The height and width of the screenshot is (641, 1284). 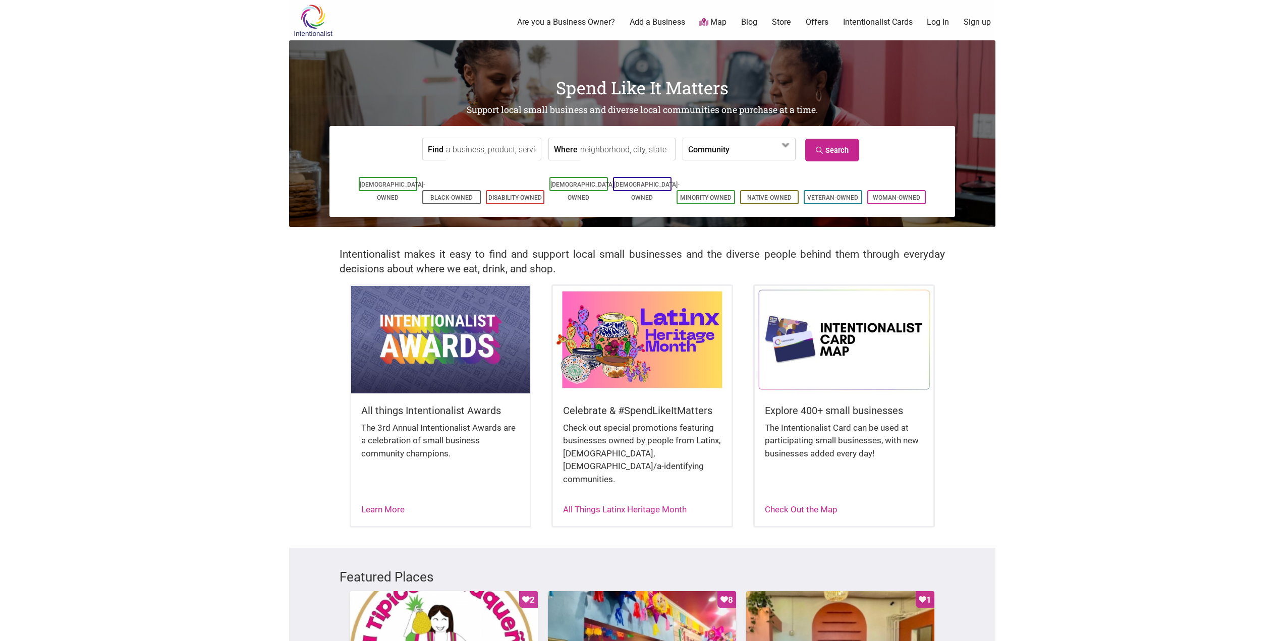 I want to click on a: Add a Business, so click(x=658, y=22).